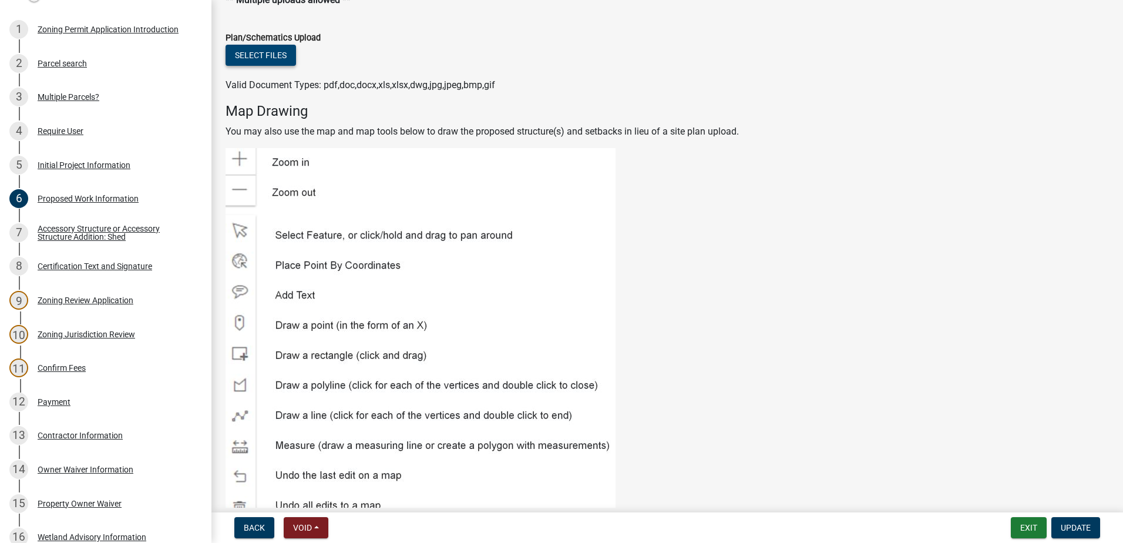 The image size is (1123, 543). Describe the element at coordinates (19, 503) in the screenshot. I see `div: 15` at that location.